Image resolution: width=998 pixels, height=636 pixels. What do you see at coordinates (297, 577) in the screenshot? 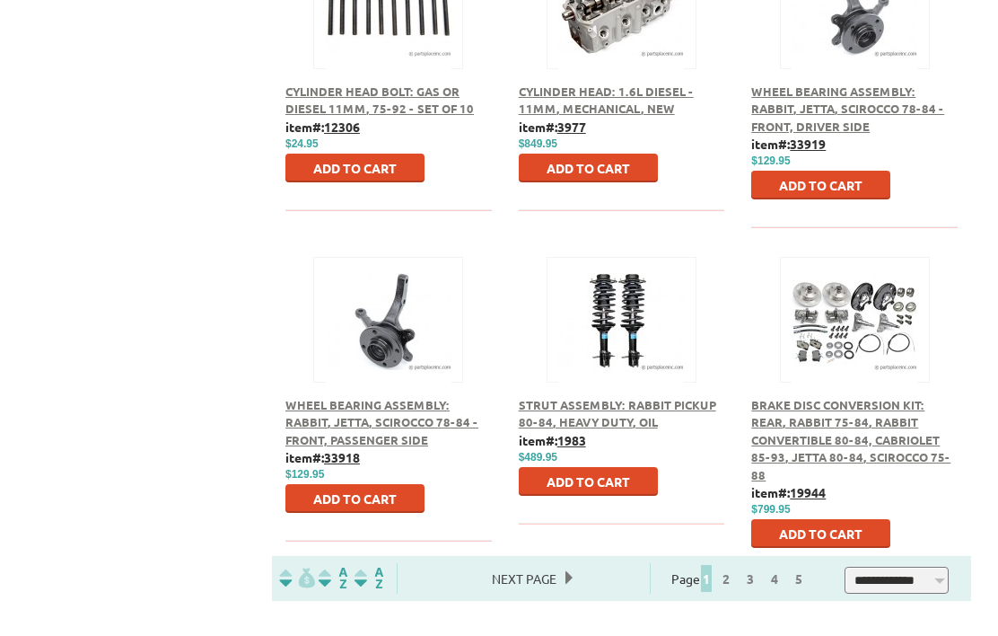
I see `img: filterpricelow.svg` at bounding box center [297, 577].